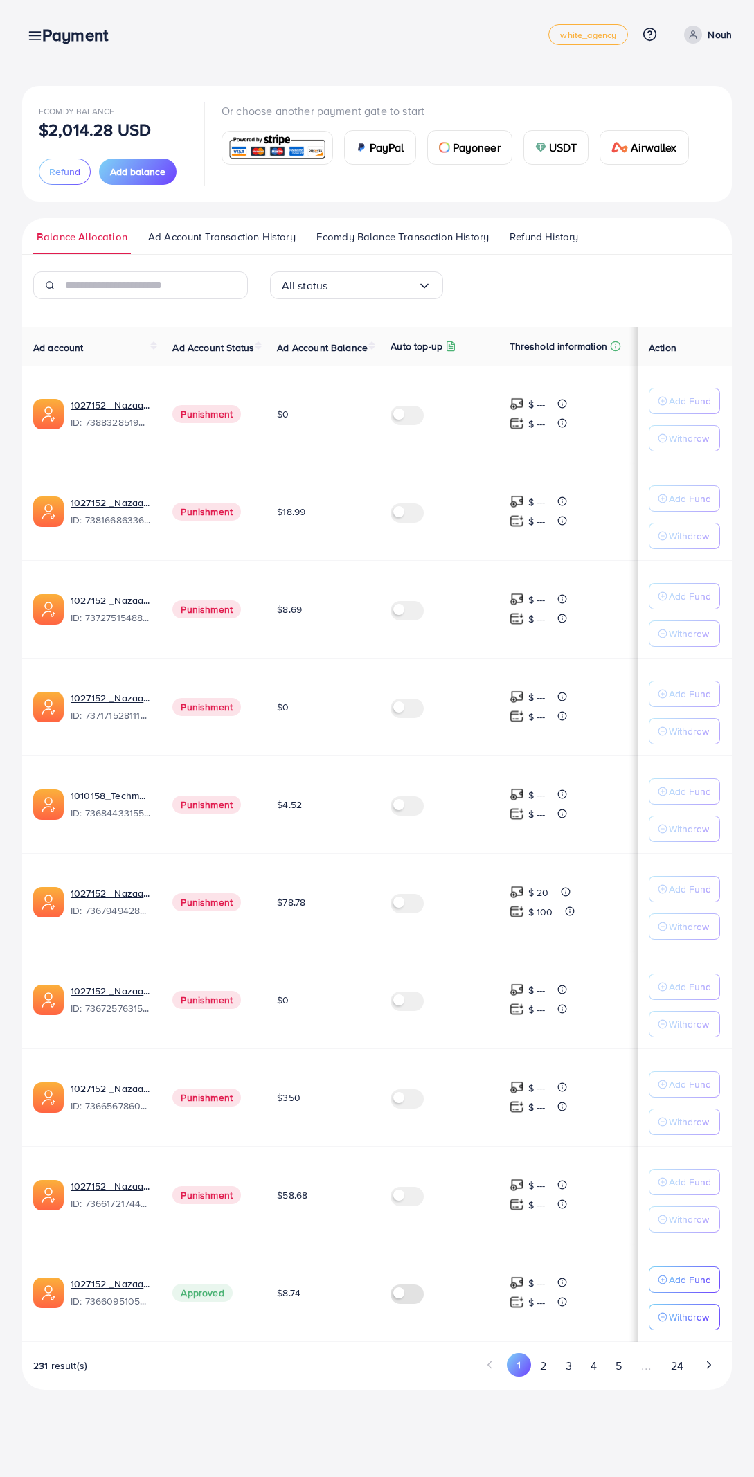  I want to click on span: ID: 7367257631523782657, so click(110, 1008).